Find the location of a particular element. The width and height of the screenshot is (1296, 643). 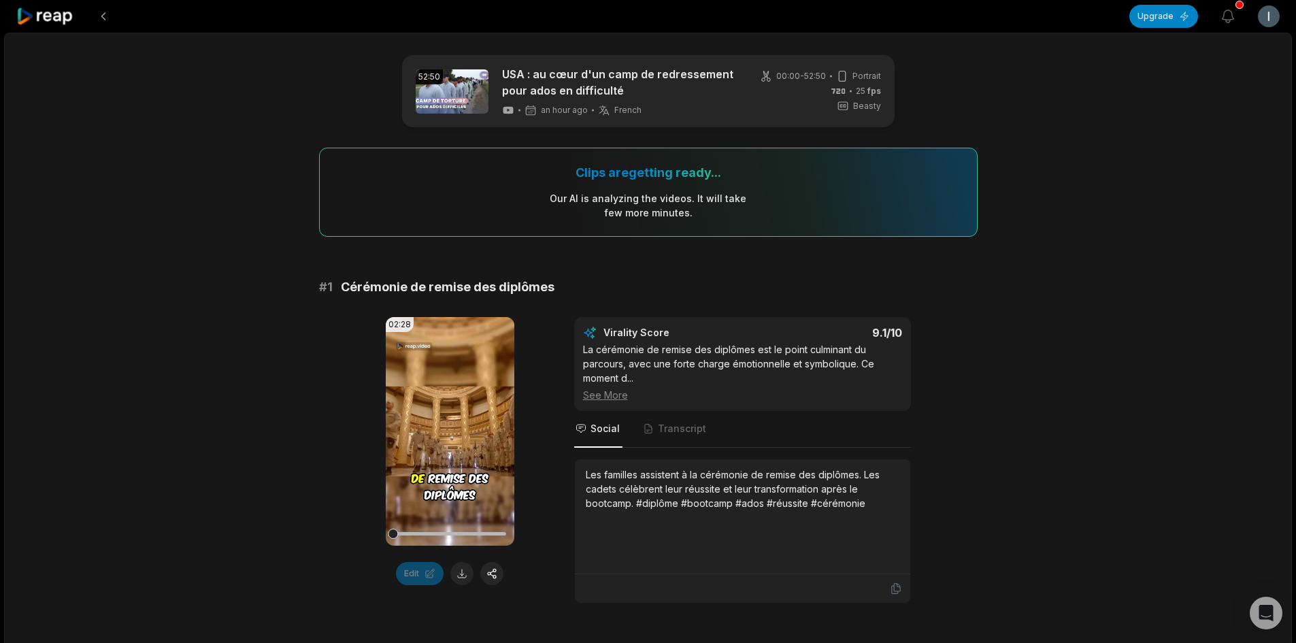

div: See More is located at coordinates (742, 395).